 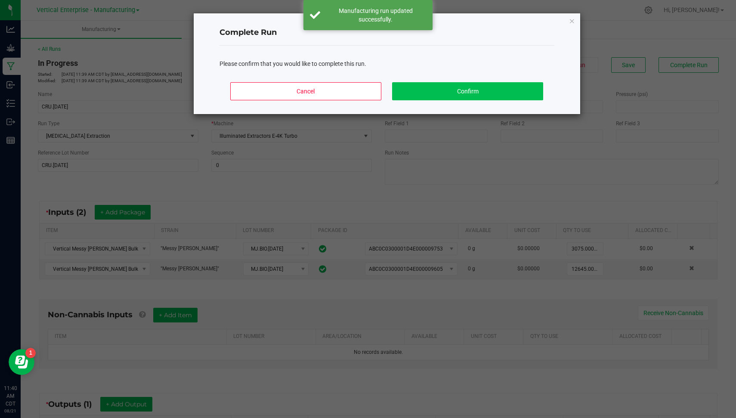 What do you see at coordinates (5, 5) in the screenshot?
I see `span: 1` at bounding box center [5, 5].